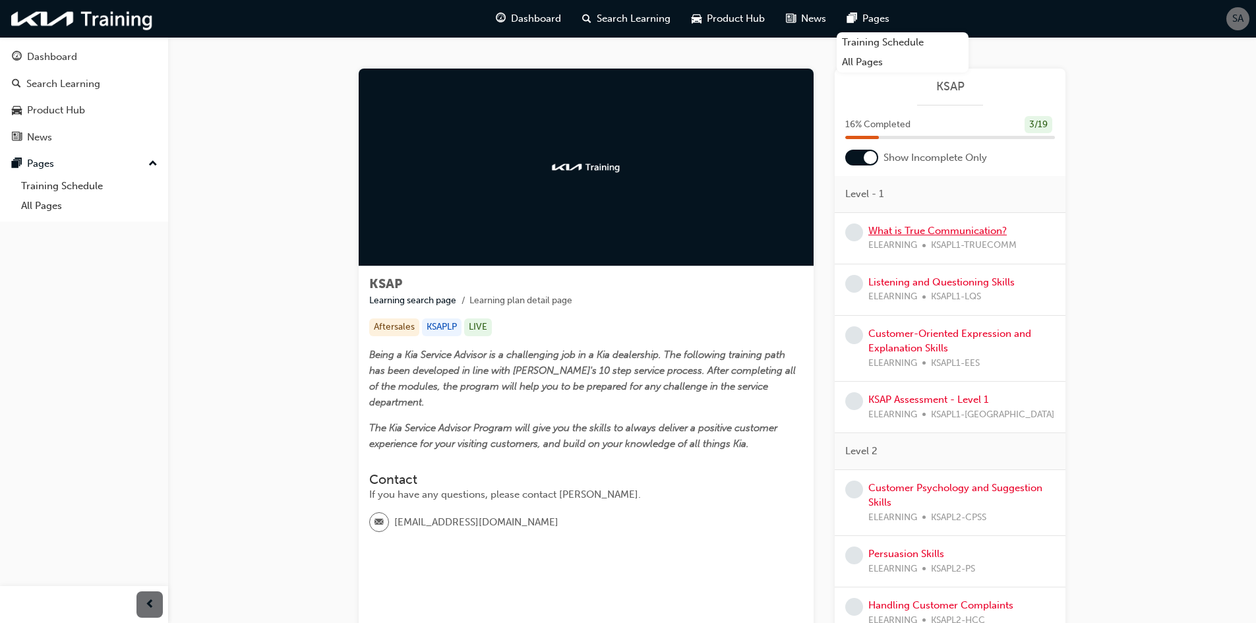  Describe the element at coordinates (84, 57) in the screenshot. I see `a: Dashboard` at that location.